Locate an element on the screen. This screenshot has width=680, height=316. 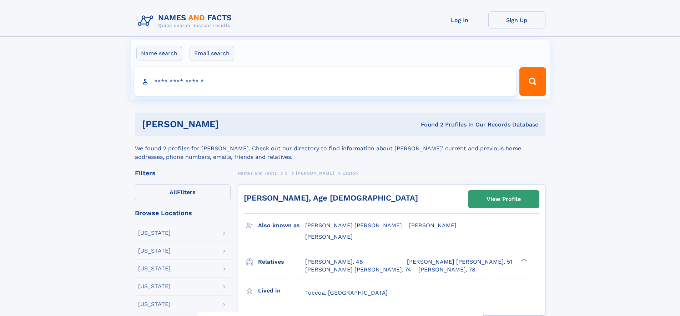
div: View Profile is located at coordinates (503, 199).